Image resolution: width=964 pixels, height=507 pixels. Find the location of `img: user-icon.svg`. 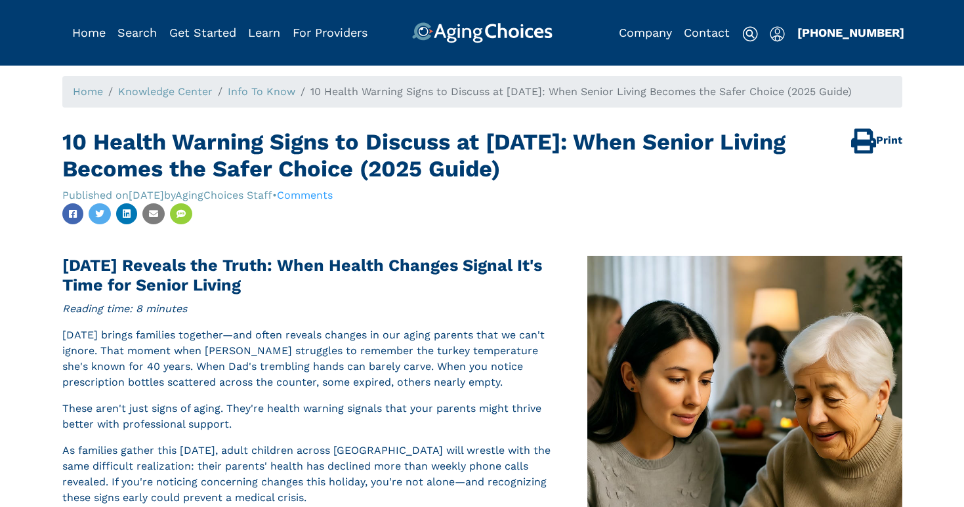

img: user-icon.svg is located at coordinates (777, 34).